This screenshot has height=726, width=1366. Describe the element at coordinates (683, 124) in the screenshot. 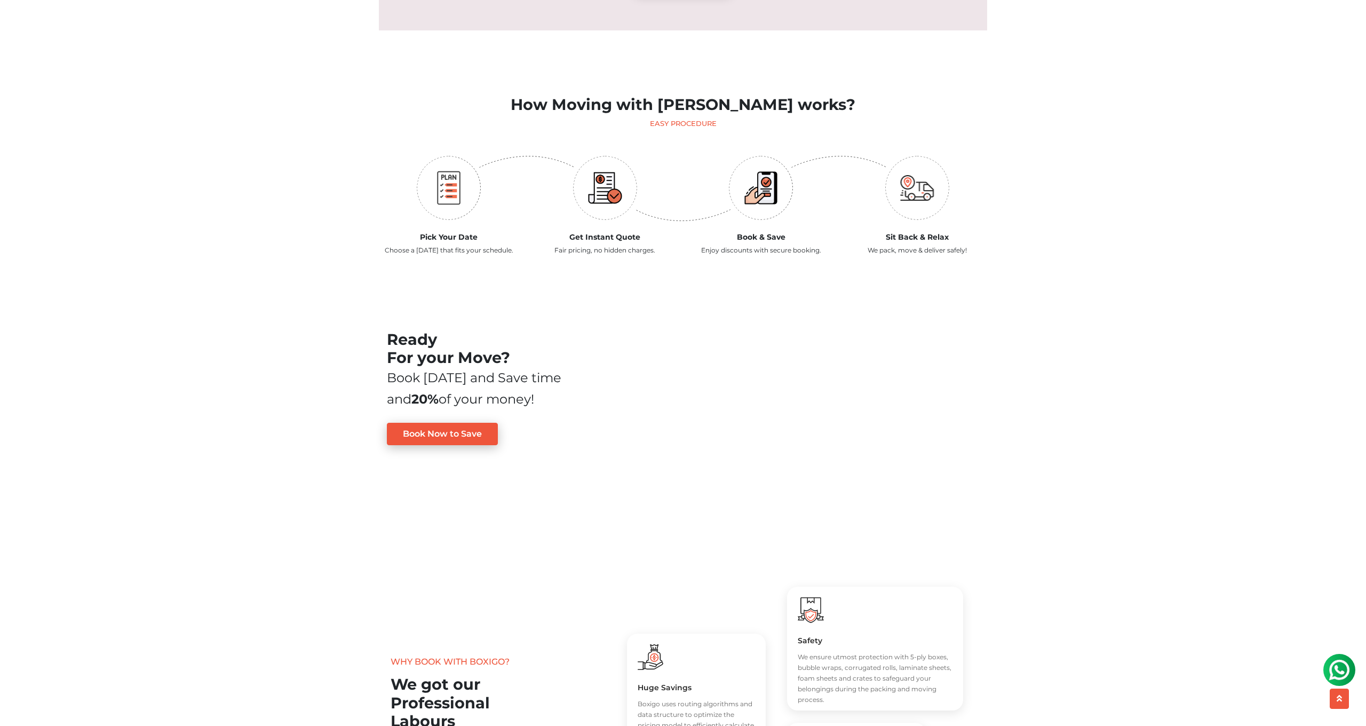

I see `div: Easy Procedure` at that location.